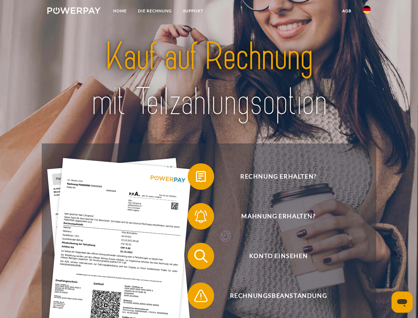 This screenshot has width=418, height=318. What do you see at coordinates (209, 79) in the screenshot?
I see `img: title-powerpay_de.svg` at bounding box center [209, 79].